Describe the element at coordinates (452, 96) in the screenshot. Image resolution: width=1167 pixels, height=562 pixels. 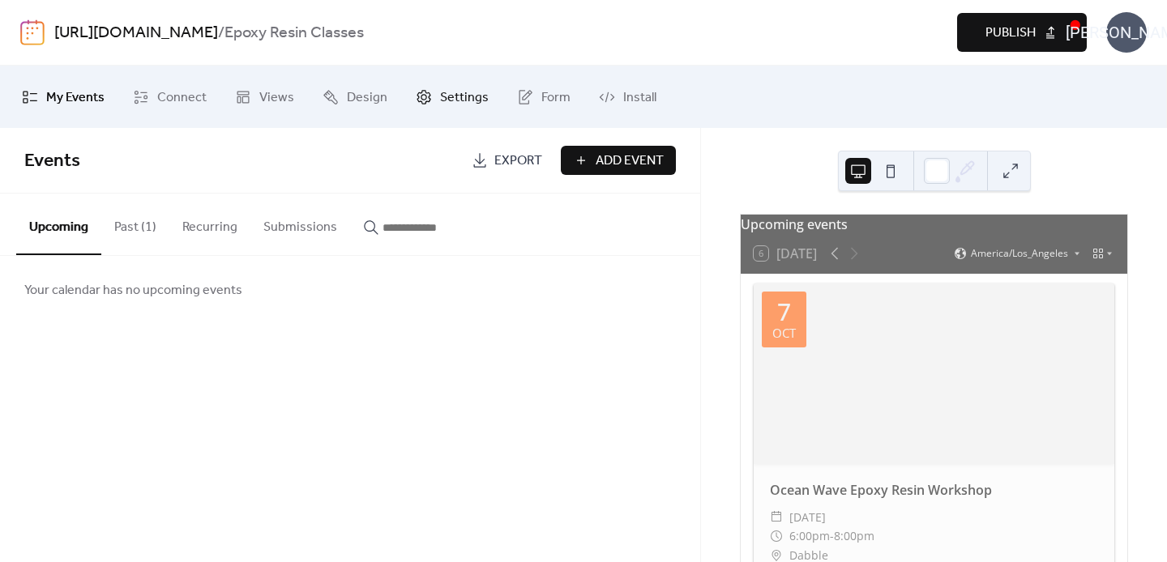
I see `a: Settings` at that location.